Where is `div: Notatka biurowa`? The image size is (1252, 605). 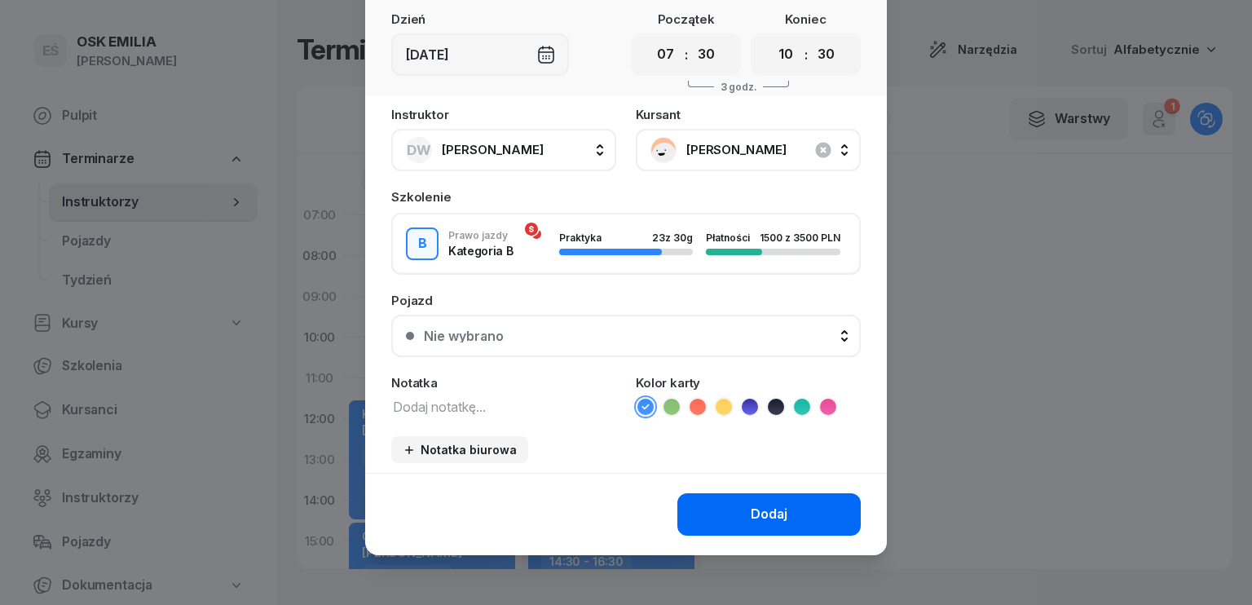
div: Notatka biurowa is located at coordinates (460, 449).